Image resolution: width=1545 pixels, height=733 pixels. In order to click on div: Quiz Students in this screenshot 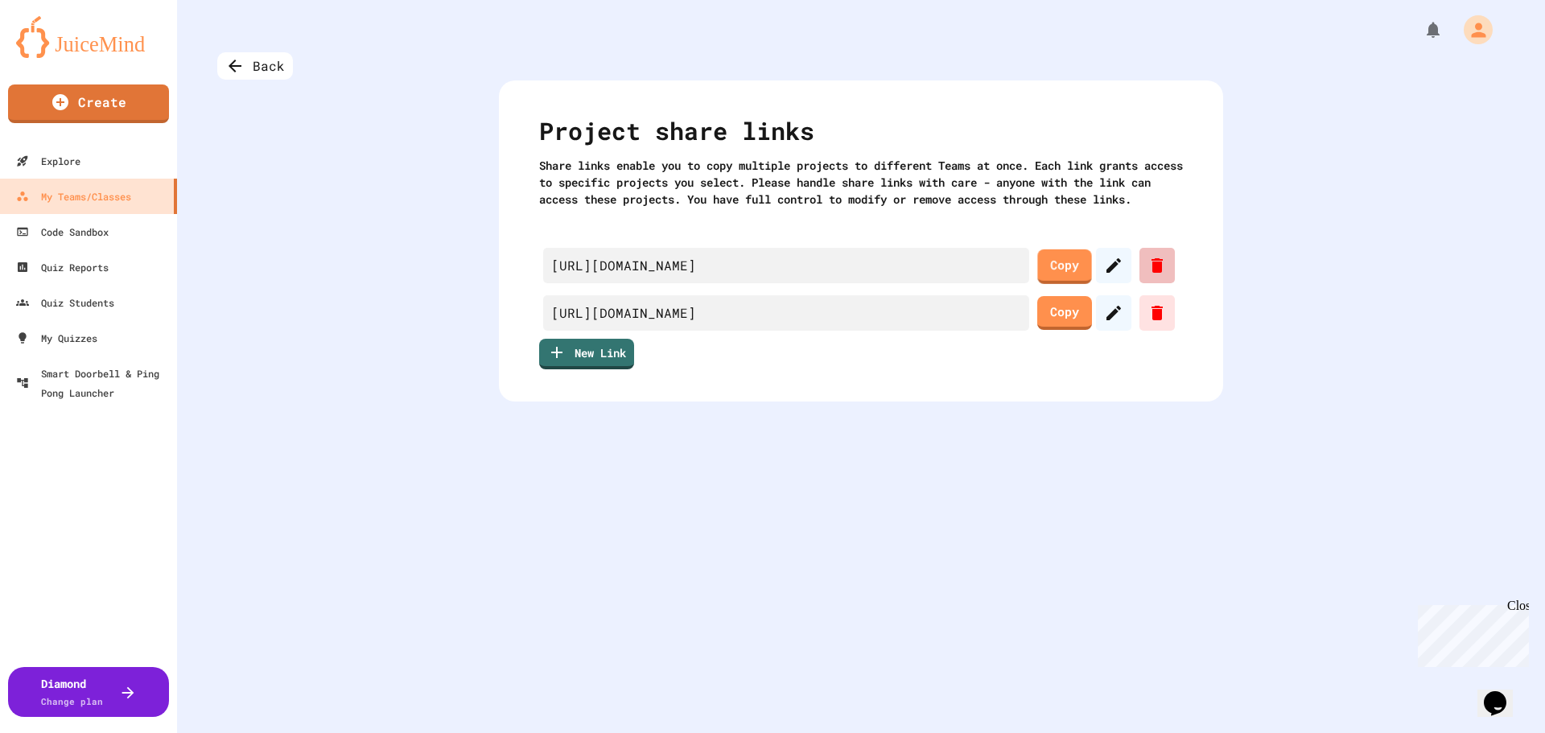, I will do `click(65, 303)`.